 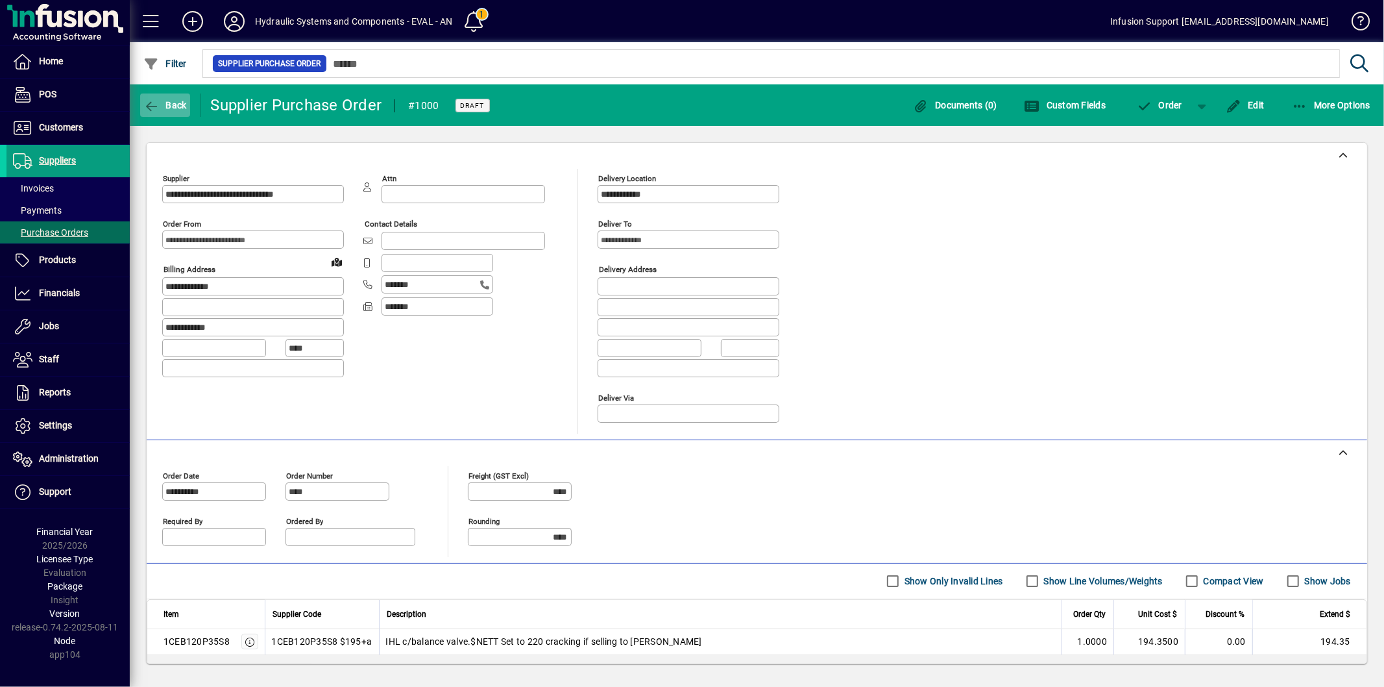 I want to click on td: 0.00, so click(x=1219, y=642).